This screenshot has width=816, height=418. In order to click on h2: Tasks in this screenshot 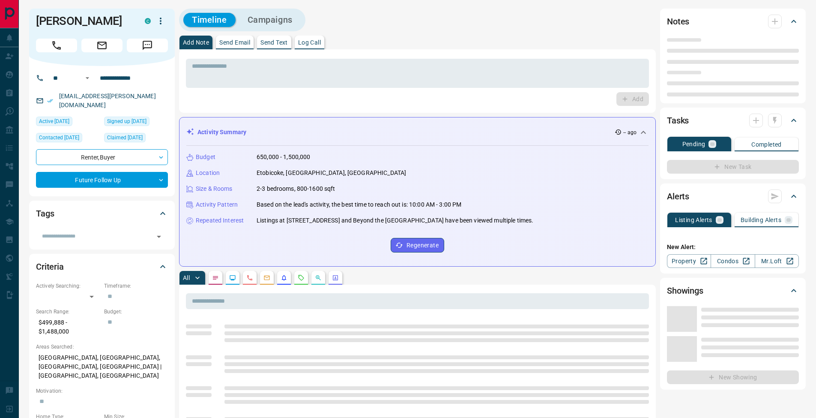, I will do `click(678, 120)`.